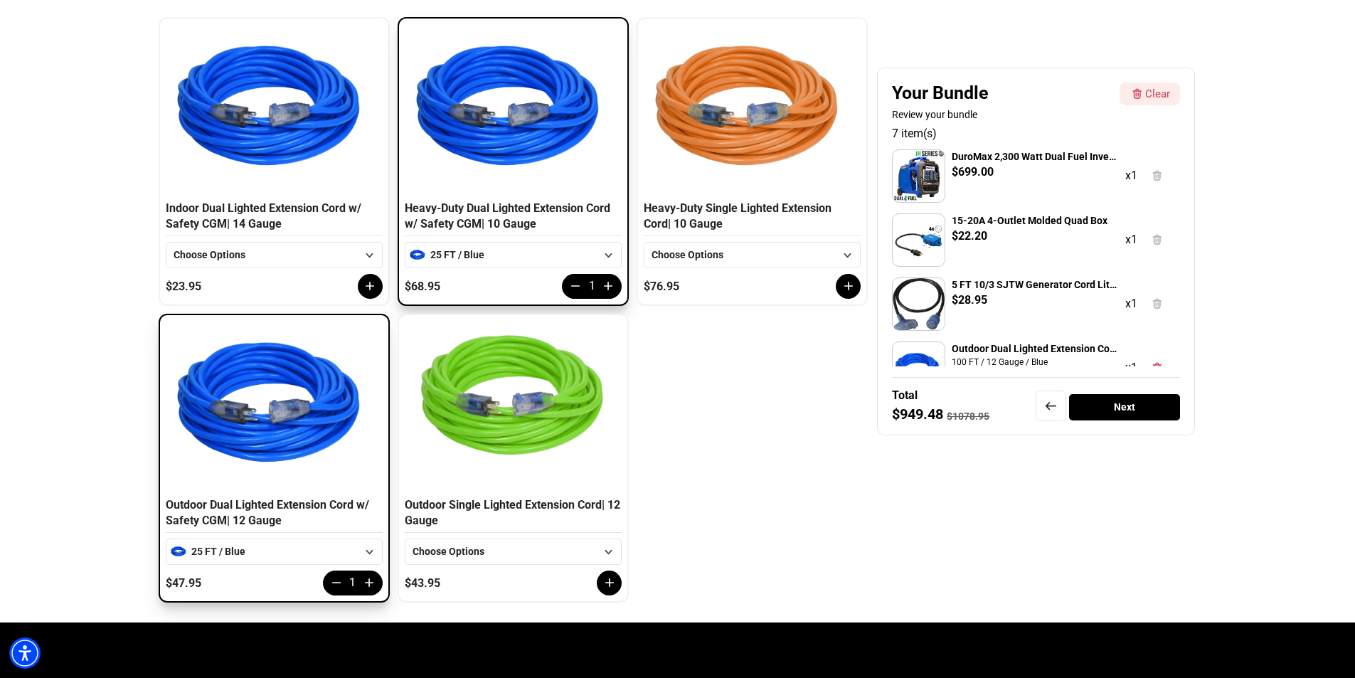 This screenshot has width=1355, height=678. What do you see at coordinates (919, 306) in the screenshot?
I see `img: 5 FT 10/3 SJTW Generator Cord Lited Tri Tap/L5-30P Blk` at bounding box center [919, 306].